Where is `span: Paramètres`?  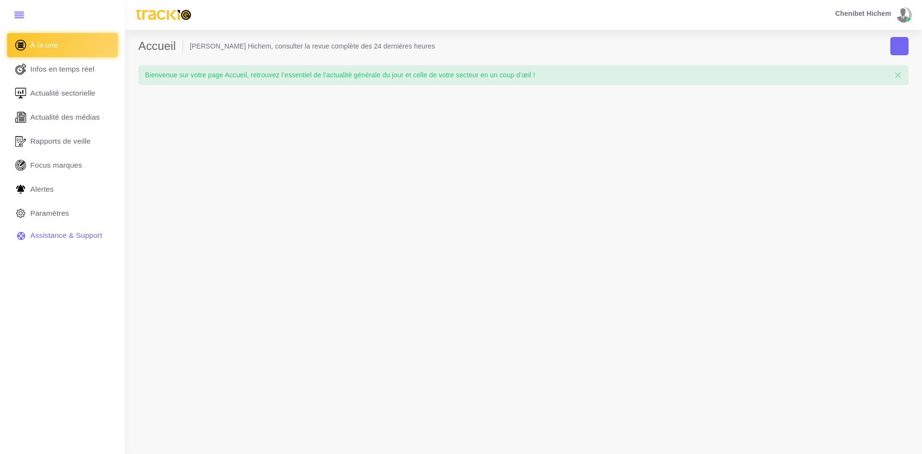 span: Paramètres is located at coordinates (49, 213).